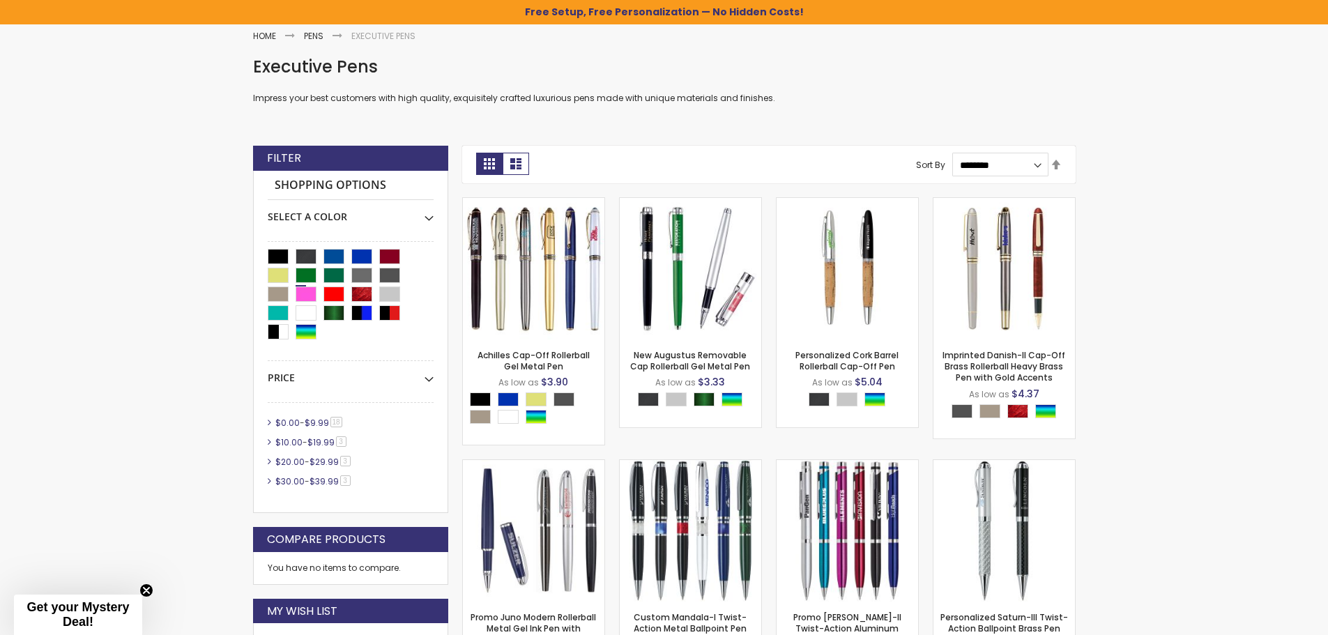 This screenshot has width=1328, height=635. I want to click on a: Home, so click(264, 36).